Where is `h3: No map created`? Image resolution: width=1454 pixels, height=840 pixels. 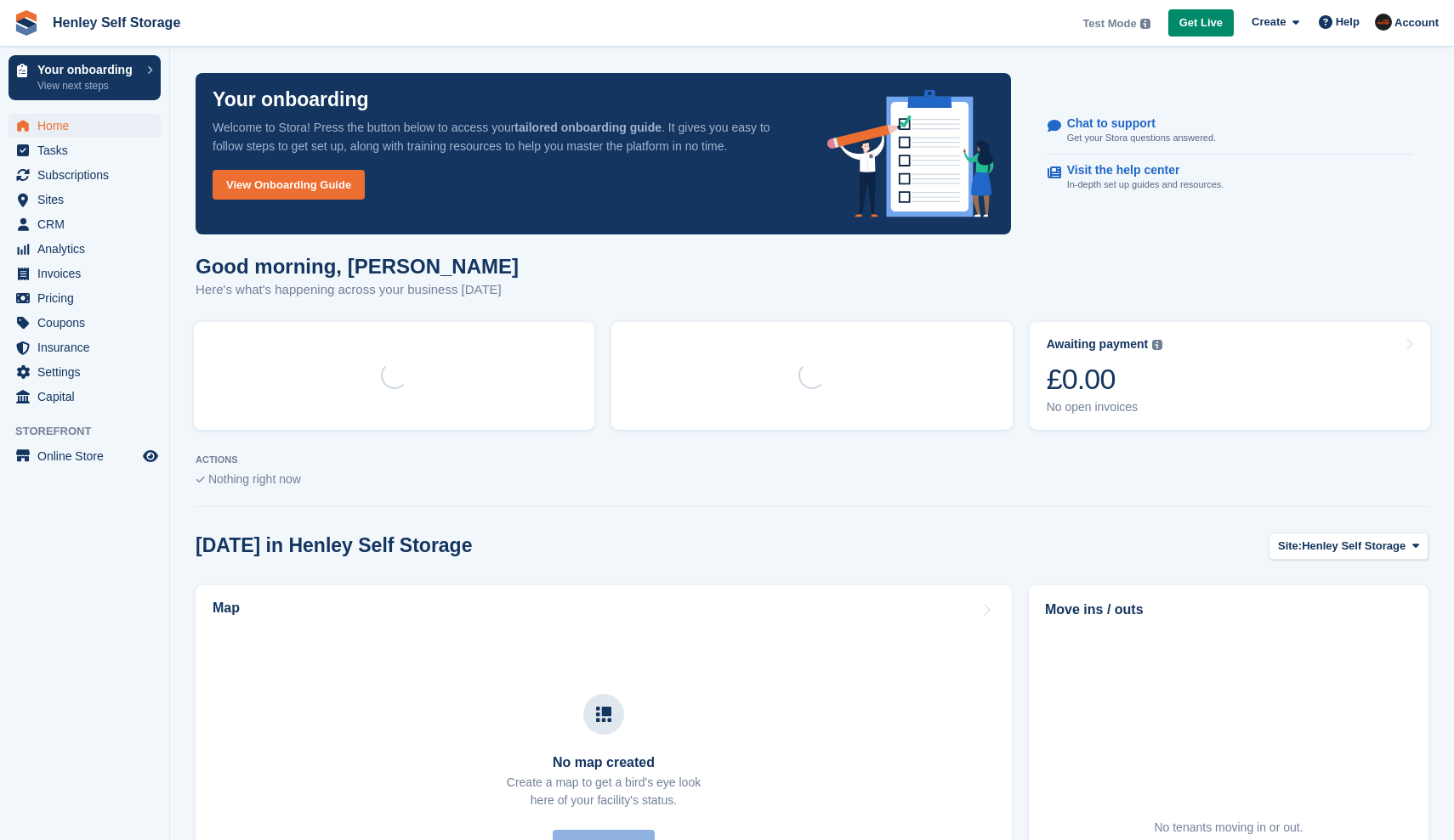
h3: No map created is located at coordinates (604, 763).